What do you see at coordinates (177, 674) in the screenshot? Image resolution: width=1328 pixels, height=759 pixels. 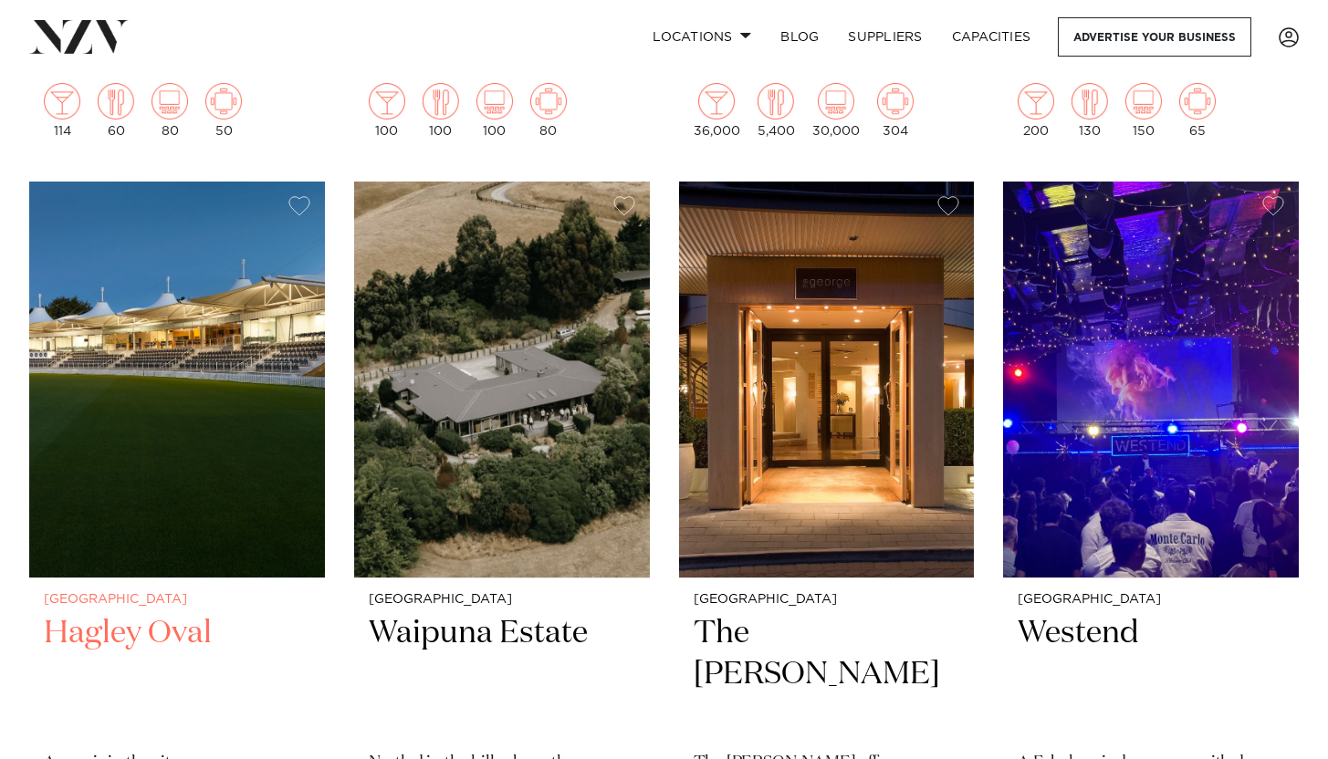 I see `h2: Hagley Oval` at bounding box center [177, 674].